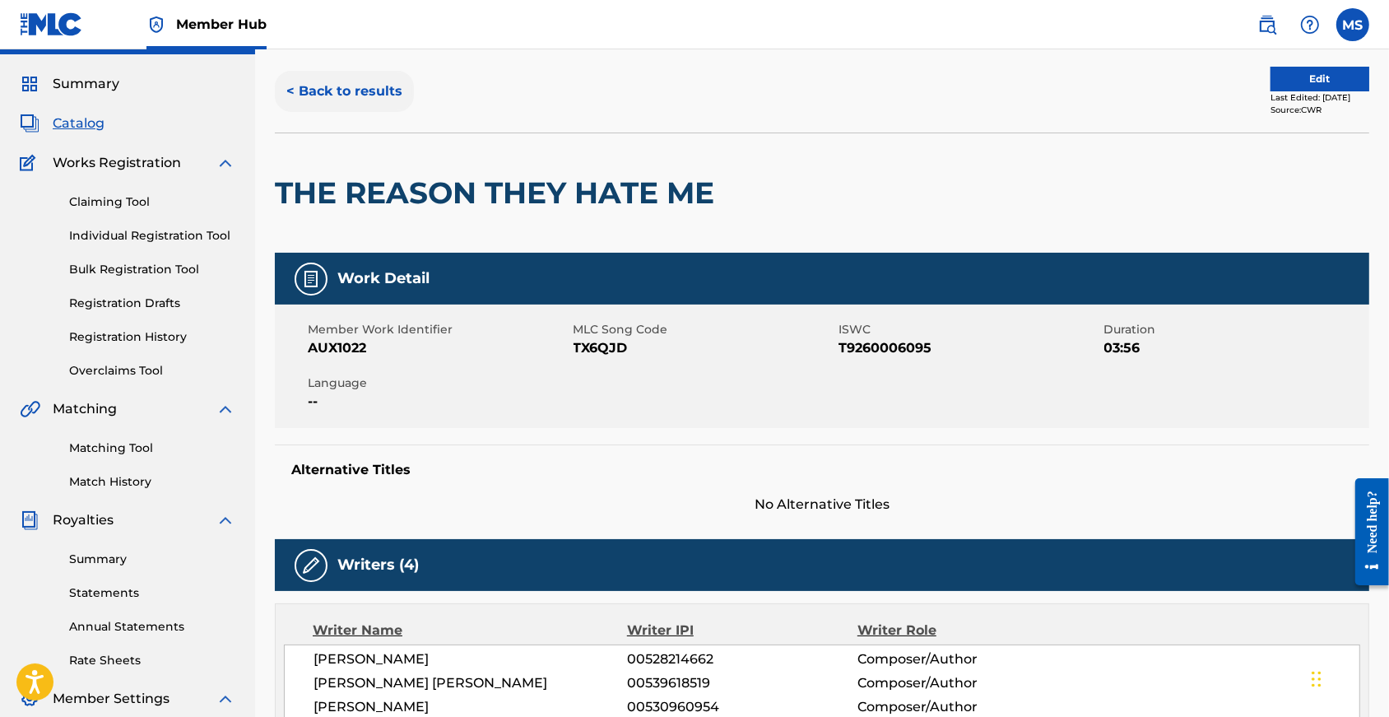  What do you see at coordinates (152, 481) in the screenshot?
I see `a: Match History` at bounding box center [152, 481].